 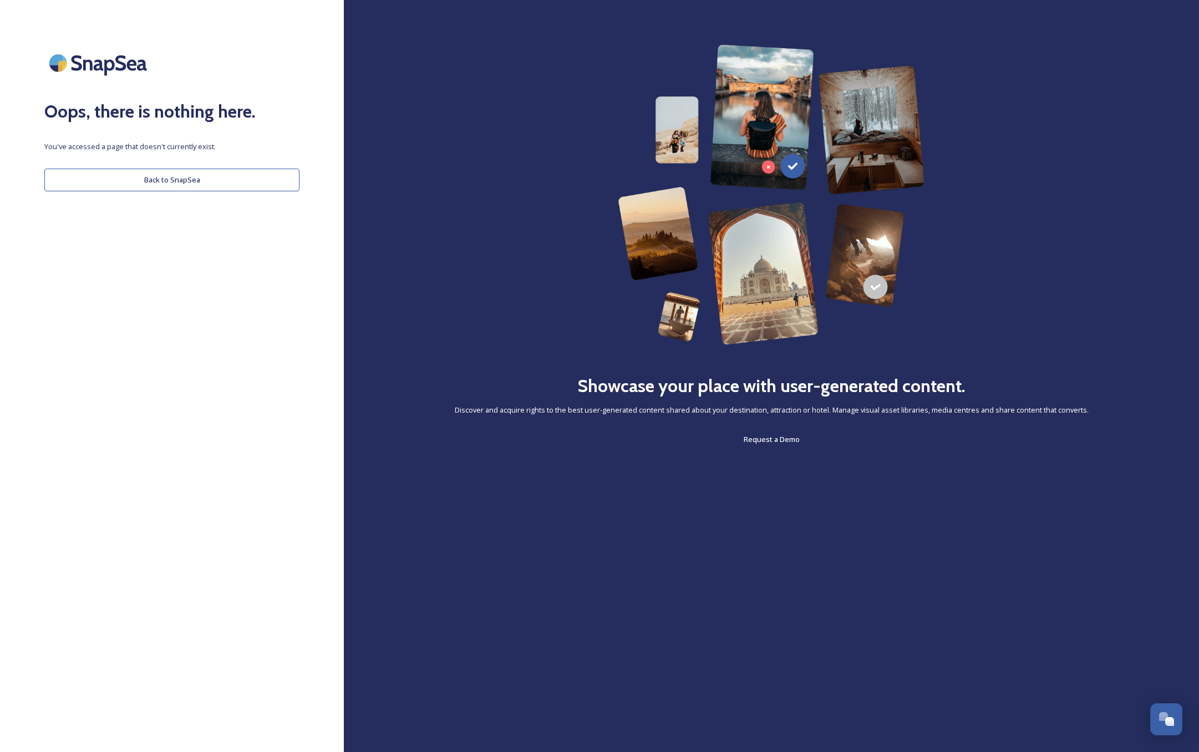 I want to click on button: Open Chat, so click(x=1166, y=719).